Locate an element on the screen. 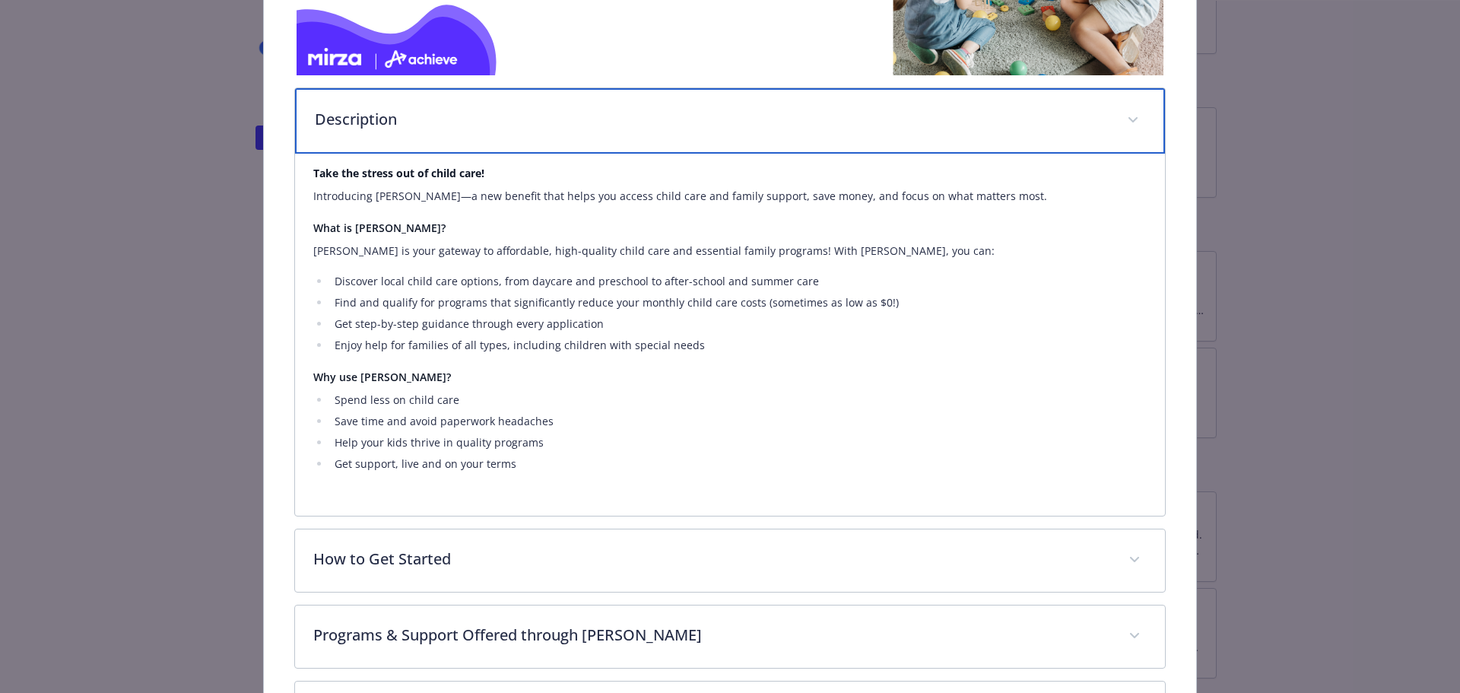  div: How to Get Started is located at coordinates (730, 560).